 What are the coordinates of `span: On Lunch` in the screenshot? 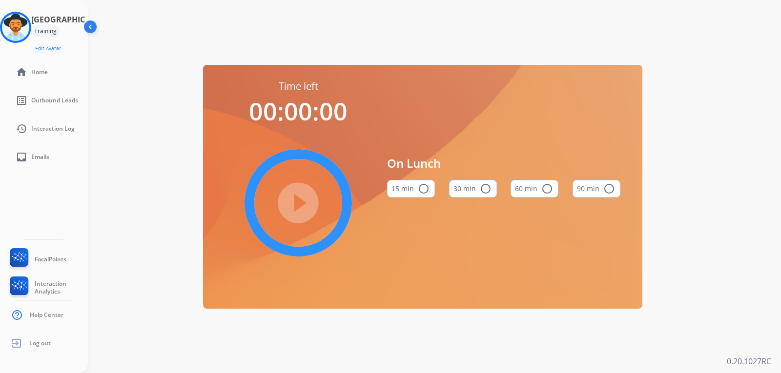 It's located at (504, 163).